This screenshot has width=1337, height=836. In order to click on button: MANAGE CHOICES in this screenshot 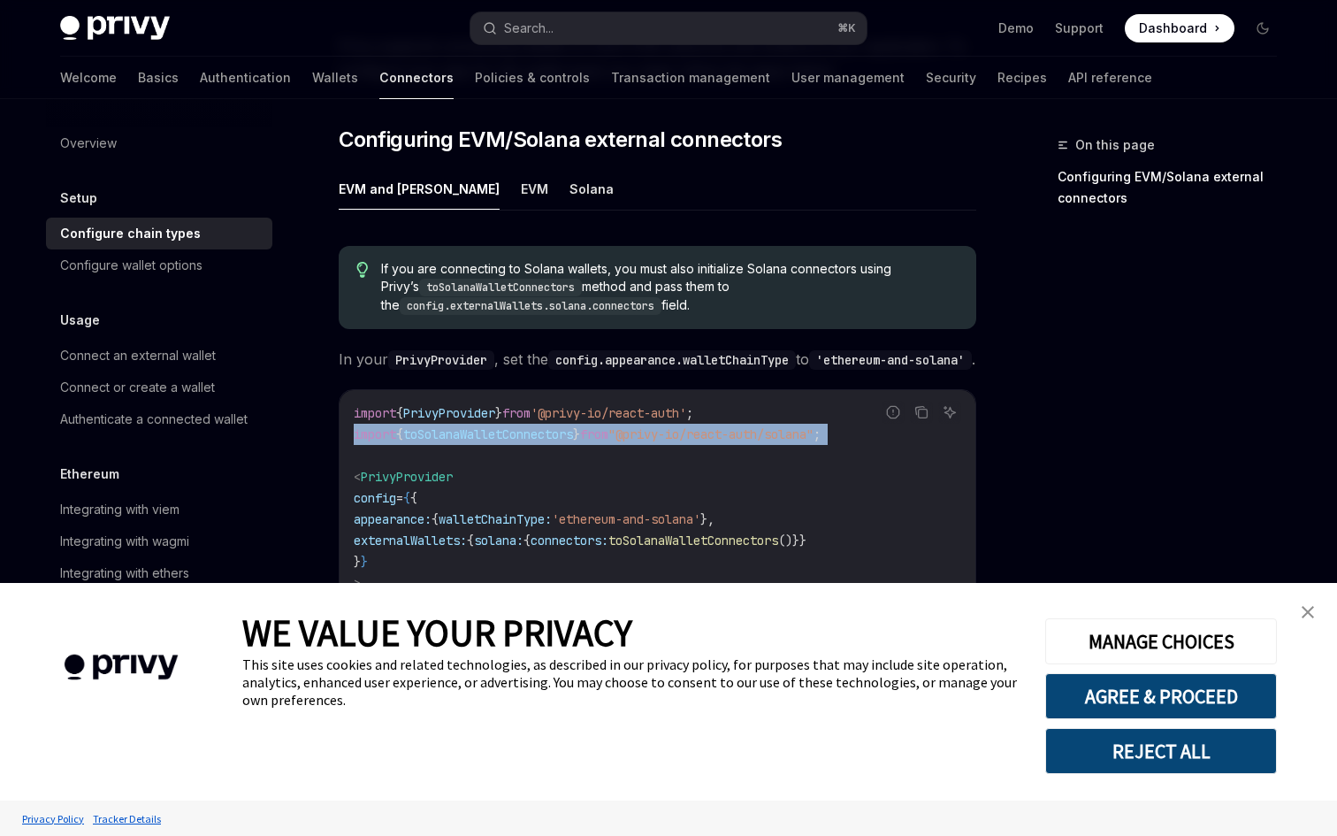, I will do `click(1161, 641)`.